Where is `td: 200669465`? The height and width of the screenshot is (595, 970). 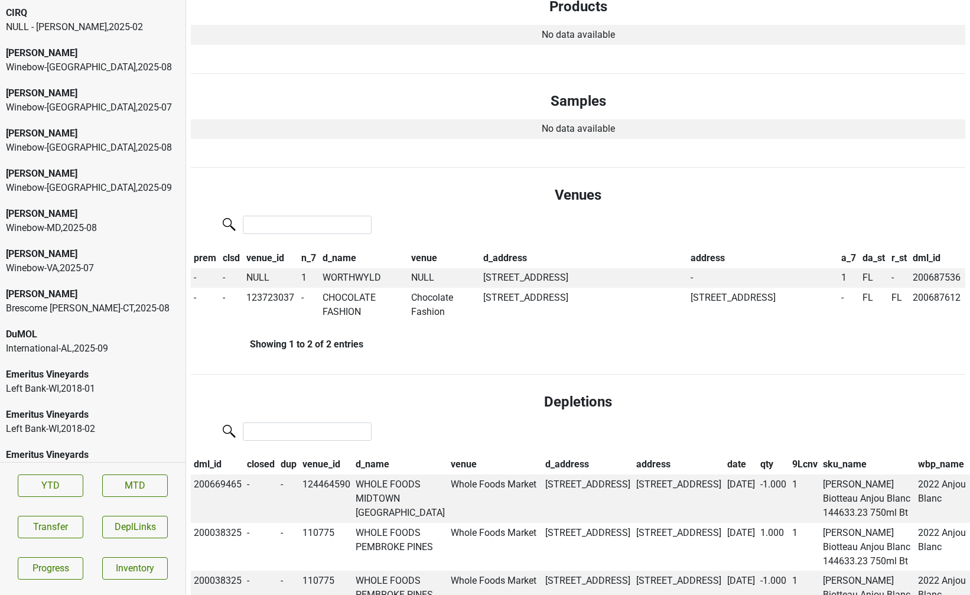 td: 200669465 is located at coordinates (217, 499).